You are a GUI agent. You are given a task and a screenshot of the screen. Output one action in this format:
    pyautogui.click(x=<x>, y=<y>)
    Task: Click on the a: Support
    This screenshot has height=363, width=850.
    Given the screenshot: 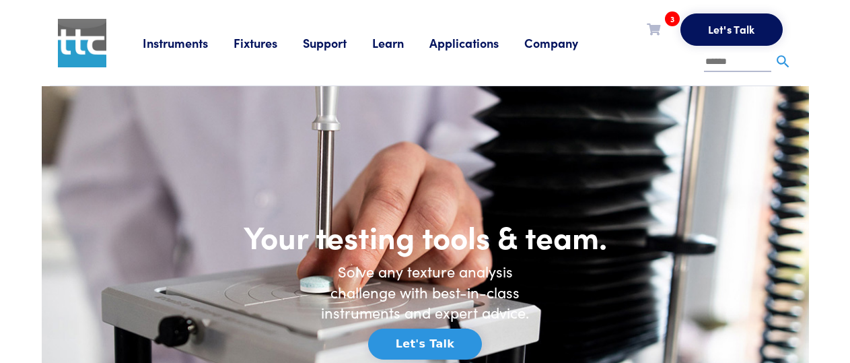 What is the action you would take?
    pyautogui.click(x=337, y=42)
    